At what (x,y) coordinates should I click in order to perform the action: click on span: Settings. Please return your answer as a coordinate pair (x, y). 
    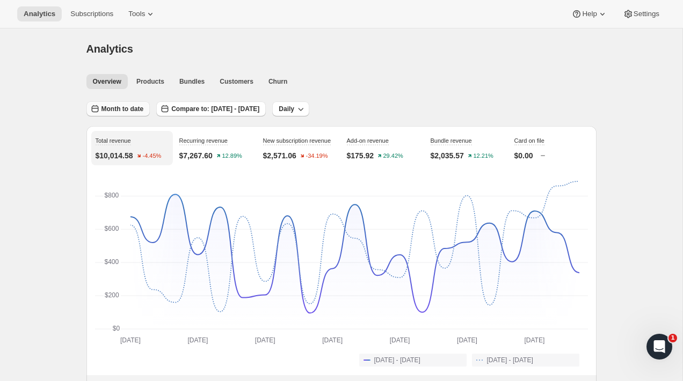
    Looking at the image, I should click on (647, 14).